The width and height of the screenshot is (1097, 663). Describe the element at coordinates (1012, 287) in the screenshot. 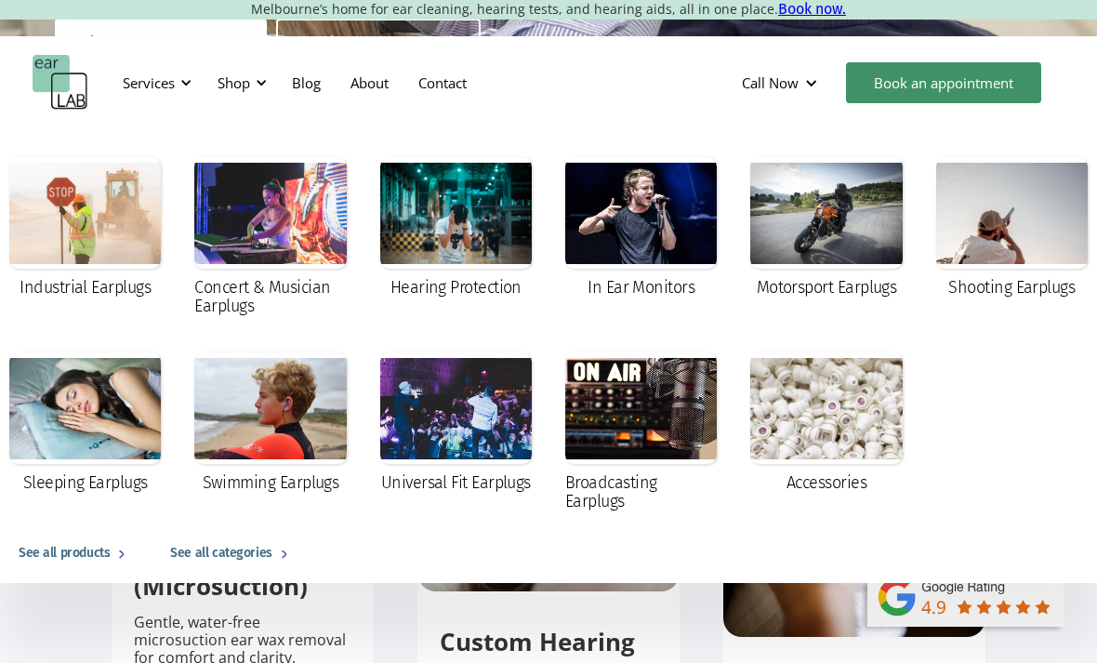

I see `div: Shooting Earplugs` at that location.